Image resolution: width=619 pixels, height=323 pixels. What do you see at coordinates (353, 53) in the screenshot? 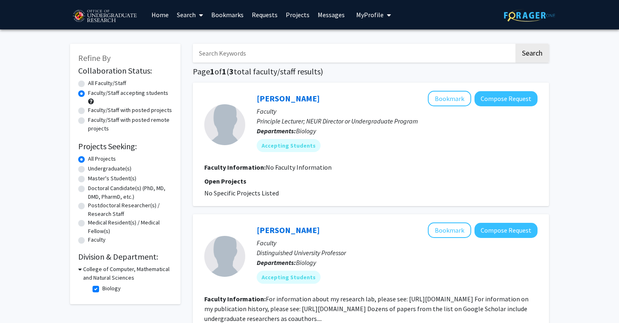
I see `input: Search Keywords` at bounding box center [353, 53].